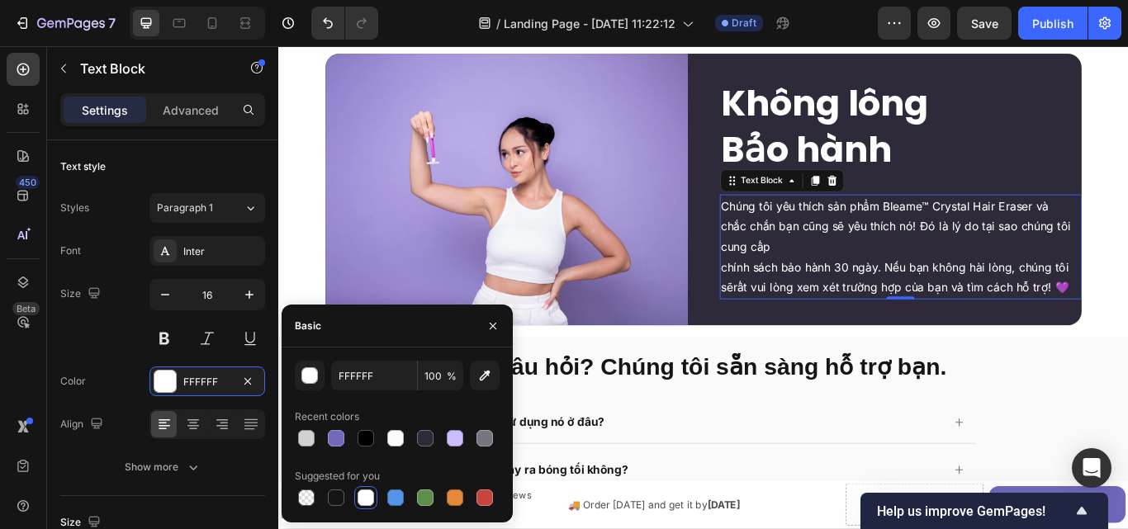 The width and height of the screenshot is (1128, 529). I want to click on p: chắc chắn bạn cũng sẽ yêu thích nó! Đó là lý do tại sao chúng tôi cung cấp, so click(726, 223).